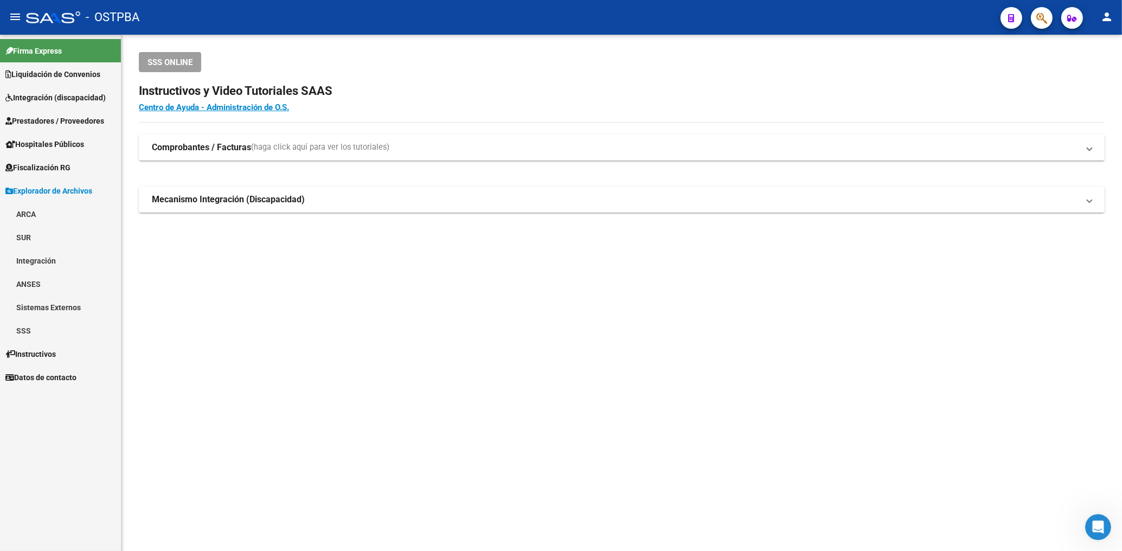  I want to click on mat-icon: menu, so click(15, 17).